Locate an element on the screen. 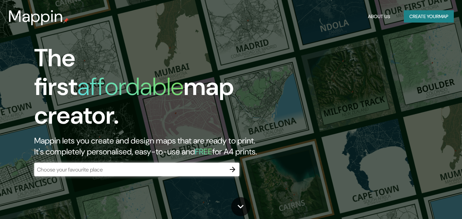 This screenshot has height=219, width=462. h1: The first map creator. is located at coordinates (150, 90).